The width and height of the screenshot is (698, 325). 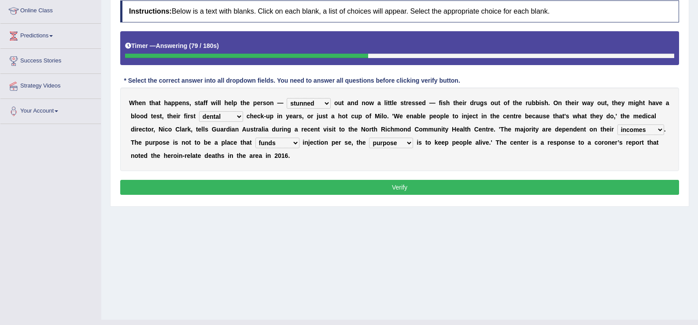 I want to click on h4: Below is a text with blanks. Click on each blank, a list of choices will appear. Select the appro..., so click(x=399, y=11).